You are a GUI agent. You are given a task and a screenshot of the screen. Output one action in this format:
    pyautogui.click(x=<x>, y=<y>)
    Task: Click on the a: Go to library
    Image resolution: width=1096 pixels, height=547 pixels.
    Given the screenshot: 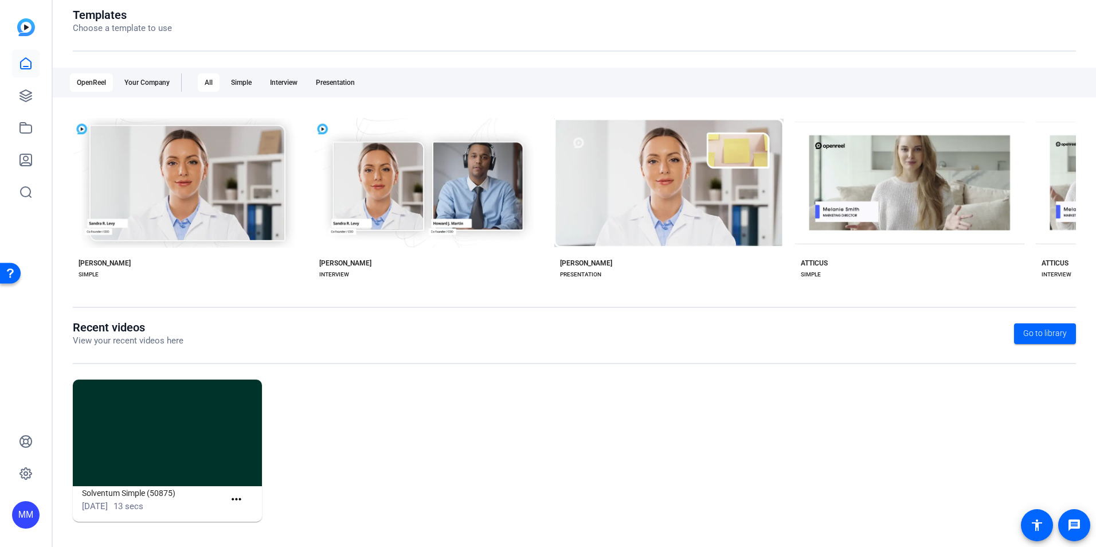 What is the action you would take?
    pyautogui.click(x=1045, y=334)
    